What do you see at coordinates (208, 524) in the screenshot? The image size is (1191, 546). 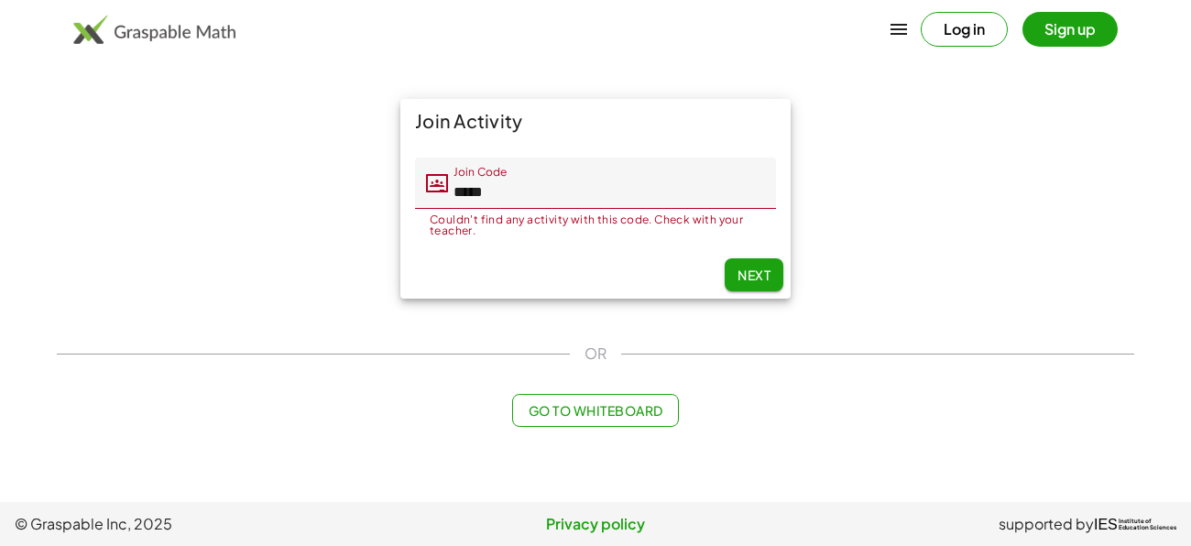 I see `span: © Graspable Inc, 2025` at bounding box center [208, 524].